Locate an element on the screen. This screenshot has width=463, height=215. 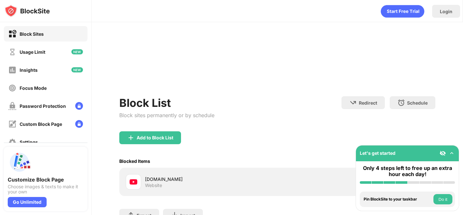
div: Website is located at coordinates (153, 185).